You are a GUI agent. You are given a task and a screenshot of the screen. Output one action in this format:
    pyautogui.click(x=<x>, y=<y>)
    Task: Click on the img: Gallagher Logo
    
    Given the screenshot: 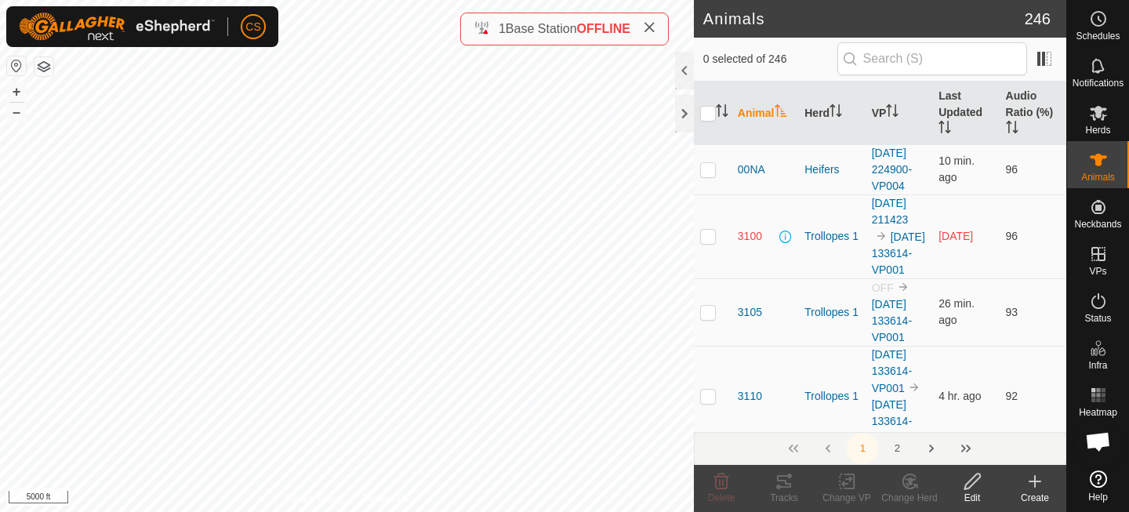 What is the action you would take?
    pyautogui.click(x=117, y=27)
    